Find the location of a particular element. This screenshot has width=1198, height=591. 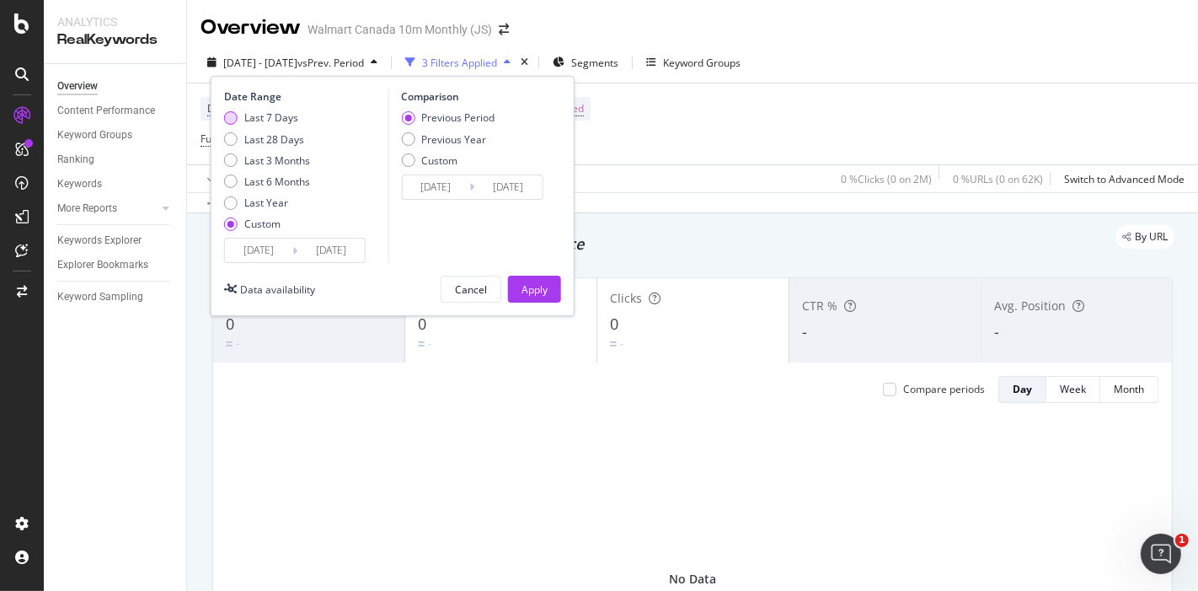

div: Compare periods is located at coordinates (944, 388).